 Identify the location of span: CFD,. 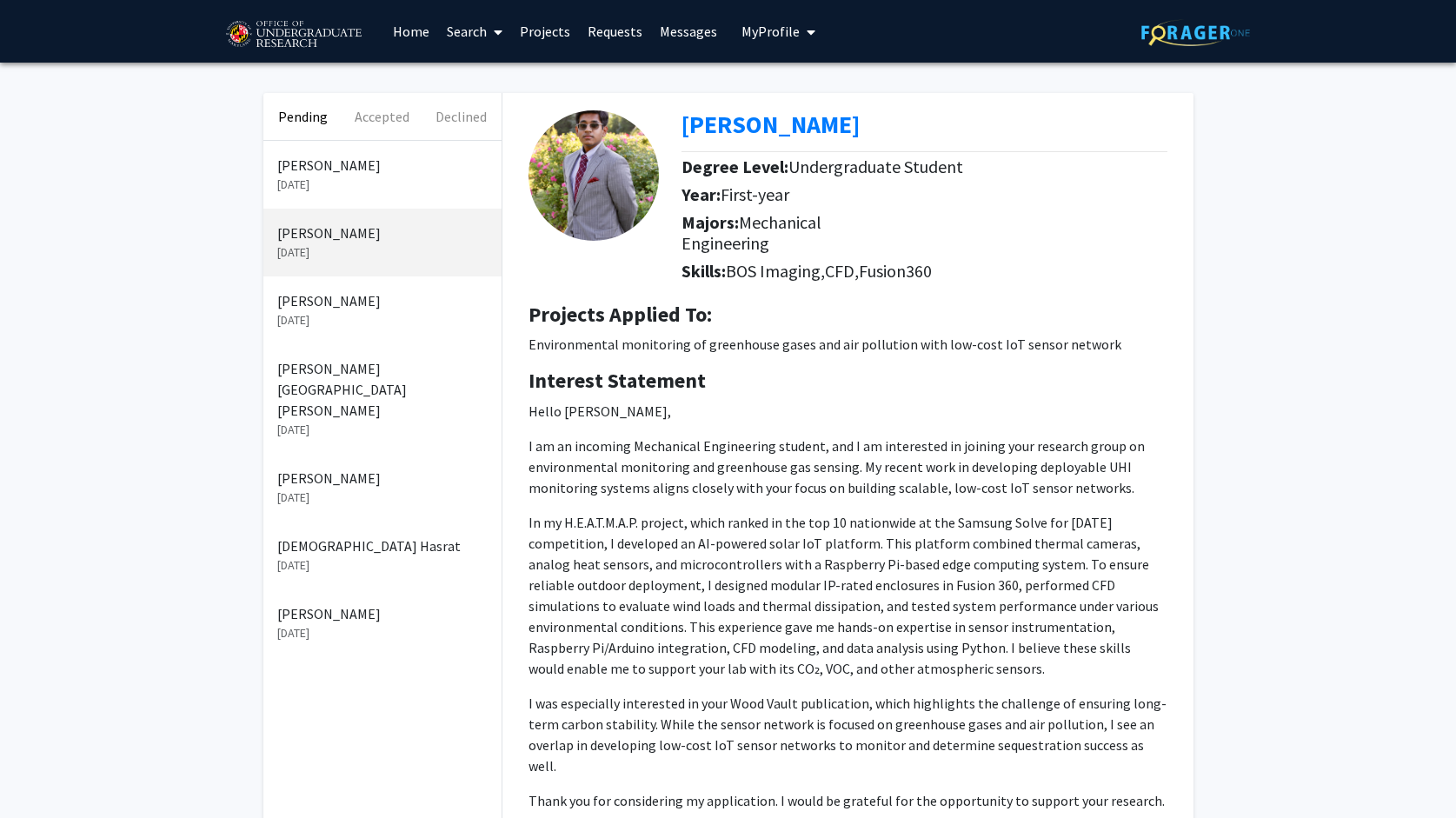
(842, 270).